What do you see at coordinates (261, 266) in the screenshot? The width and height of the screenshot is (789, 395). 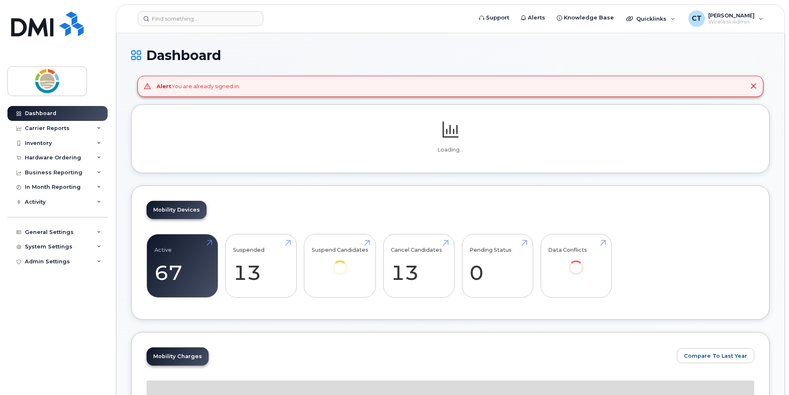 I see `a: Suspended 13` at bounding box center [261, 266].